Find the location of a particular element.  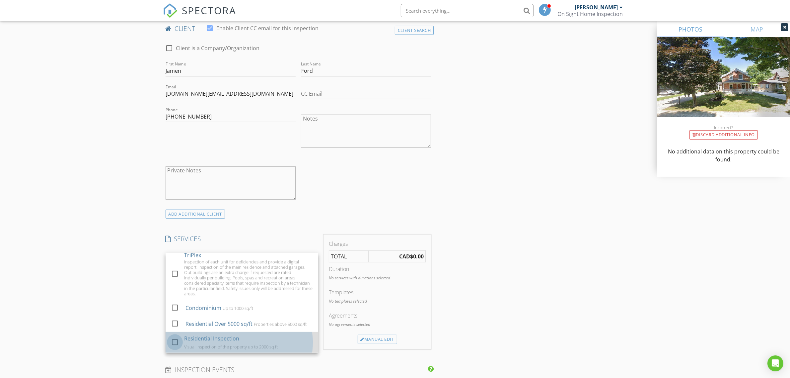

div: Charges is located at coordinates (377, 244).